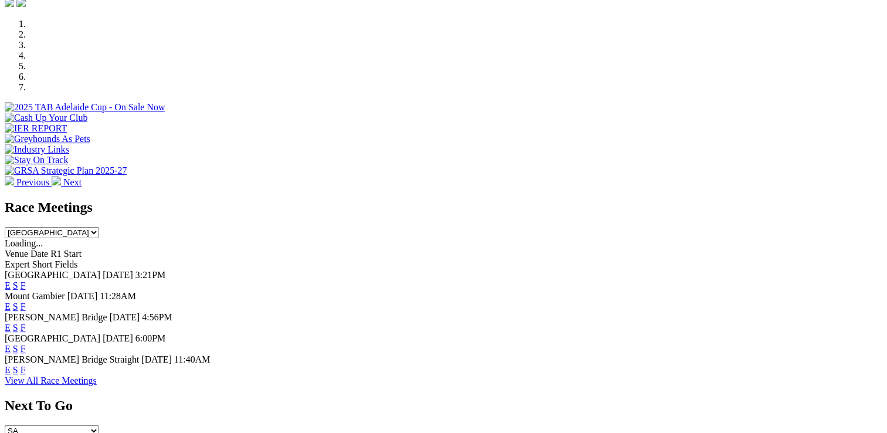  What do you see at coordinates (151, 338) in the screenshot?
I see `span: 6:00PM` at bounding box center [151, 338].